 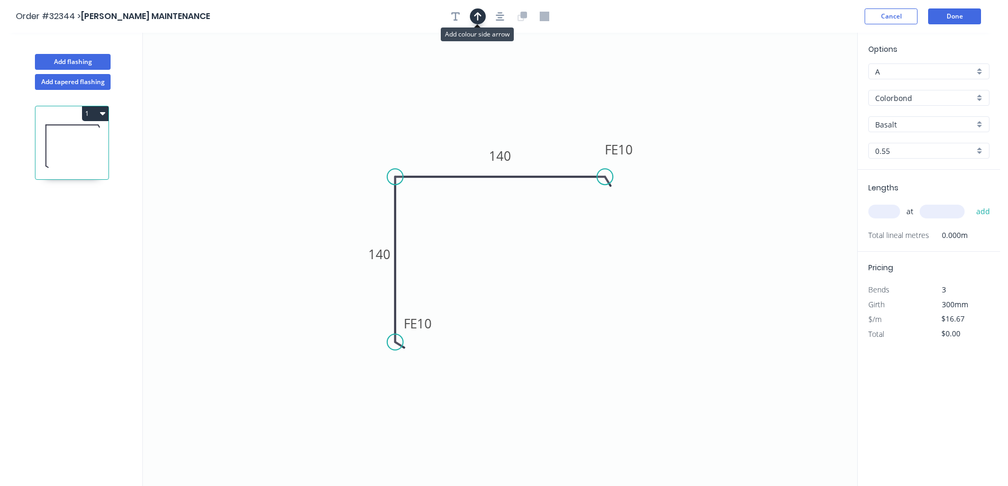 What do you see at coordinates (73, 82) in the screenshot?
I see `button: Add tapered flashing` at bounding box center [73, 82].